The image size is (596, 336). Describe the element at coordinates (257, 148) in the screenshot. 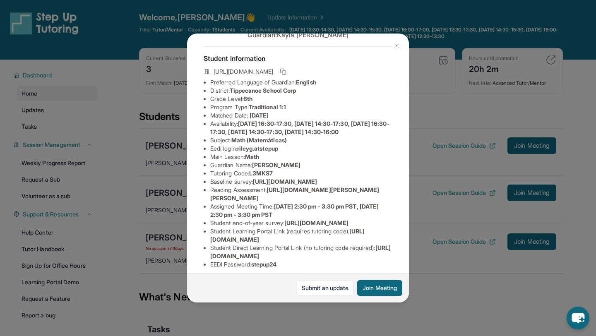

I see `span: rileyg.atstepup` at that location.